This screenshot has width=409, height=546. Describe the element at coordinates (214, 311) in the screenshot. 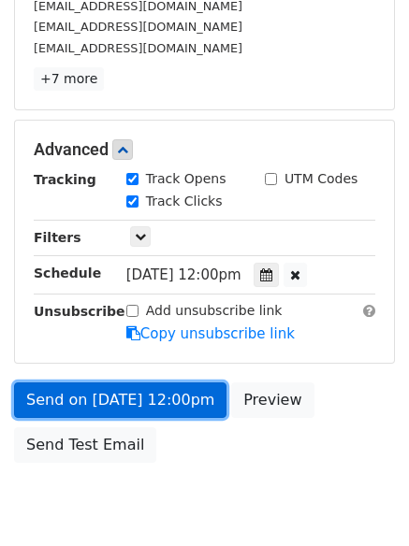

I see `label: Add unsubscribe link` at that location.